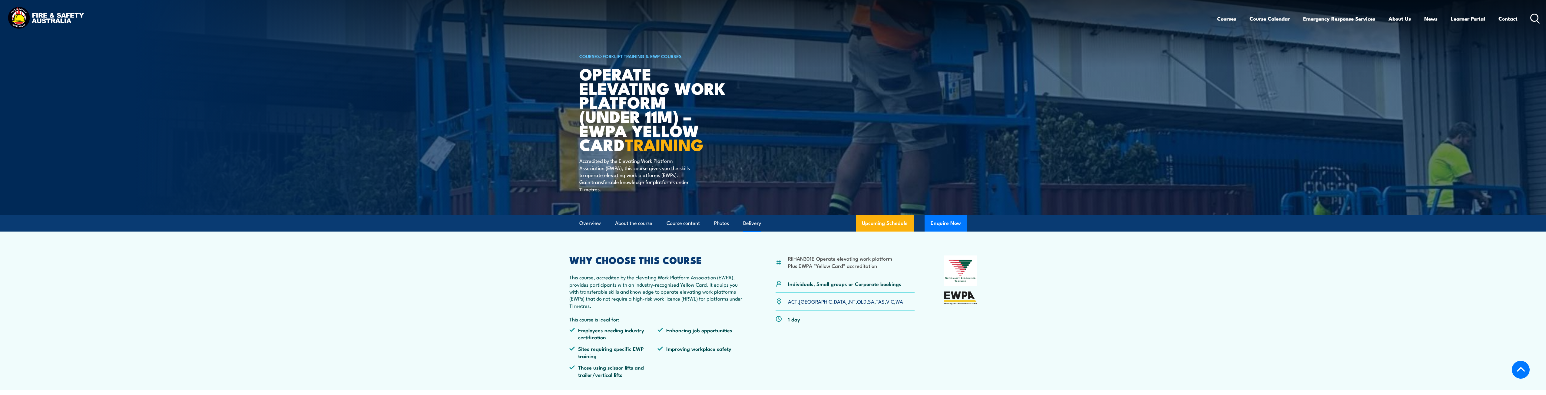  Describe the element at coordinates (1468, 18) in the screenshot. I see `a: Learner Portal` at that location.